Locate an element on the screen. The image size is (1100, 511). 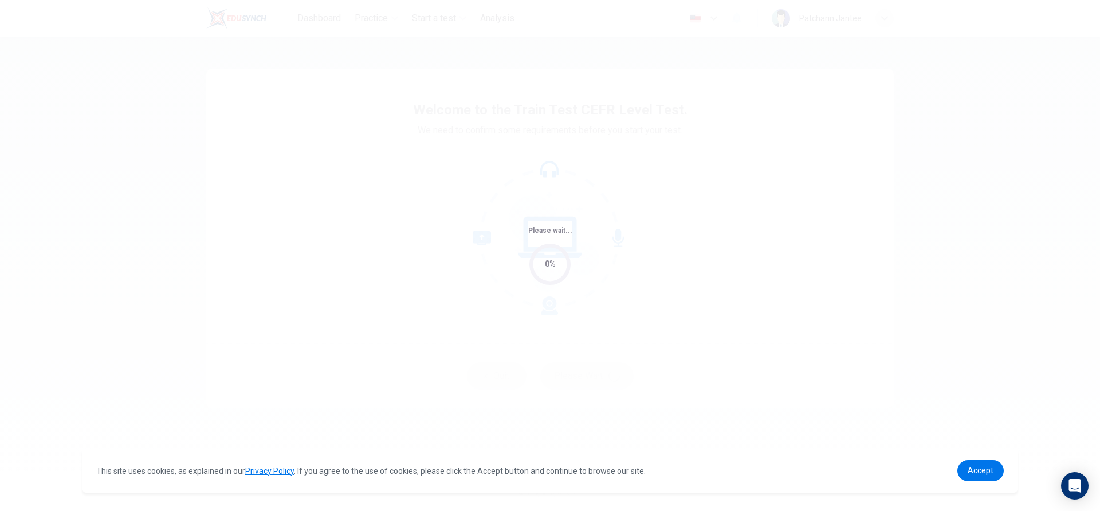
span: Please wait... is located at coordinates (550, 231).